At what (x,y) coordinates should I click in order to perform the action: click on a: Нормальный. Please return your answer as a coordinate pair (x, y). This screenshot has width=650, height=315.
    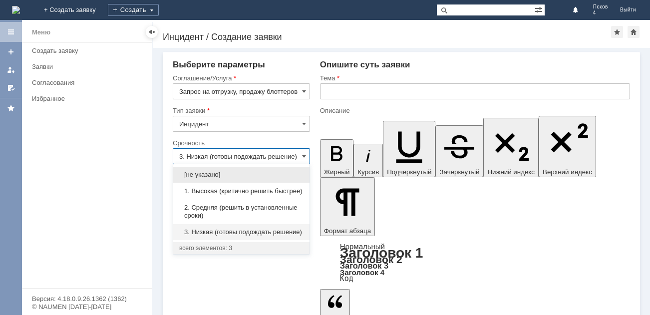
    Looking at the image, I should click on (363, 246).